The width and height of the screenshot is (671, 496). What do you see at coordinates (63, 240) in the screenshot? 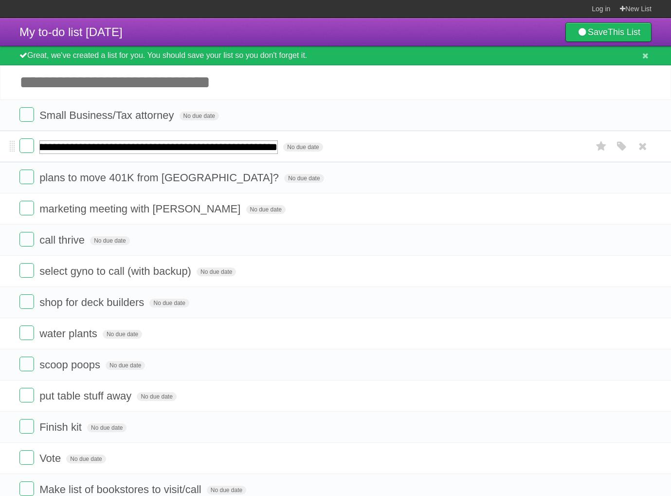
I see `span: call thrive` at bounding box center [63, 240].